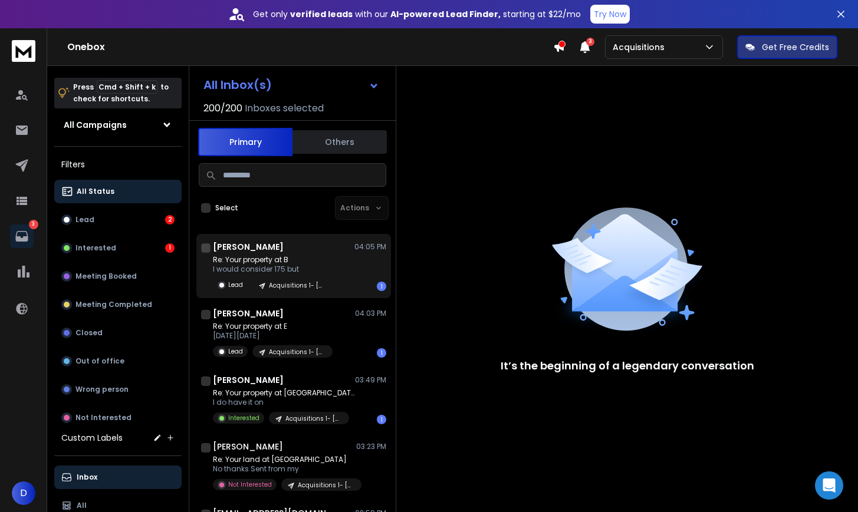 This screenshot has height=512, width=858. What do you see at coordinates (245, 142) in the screenshot?
I see `button: Primary` at bounding box center [245, 142].